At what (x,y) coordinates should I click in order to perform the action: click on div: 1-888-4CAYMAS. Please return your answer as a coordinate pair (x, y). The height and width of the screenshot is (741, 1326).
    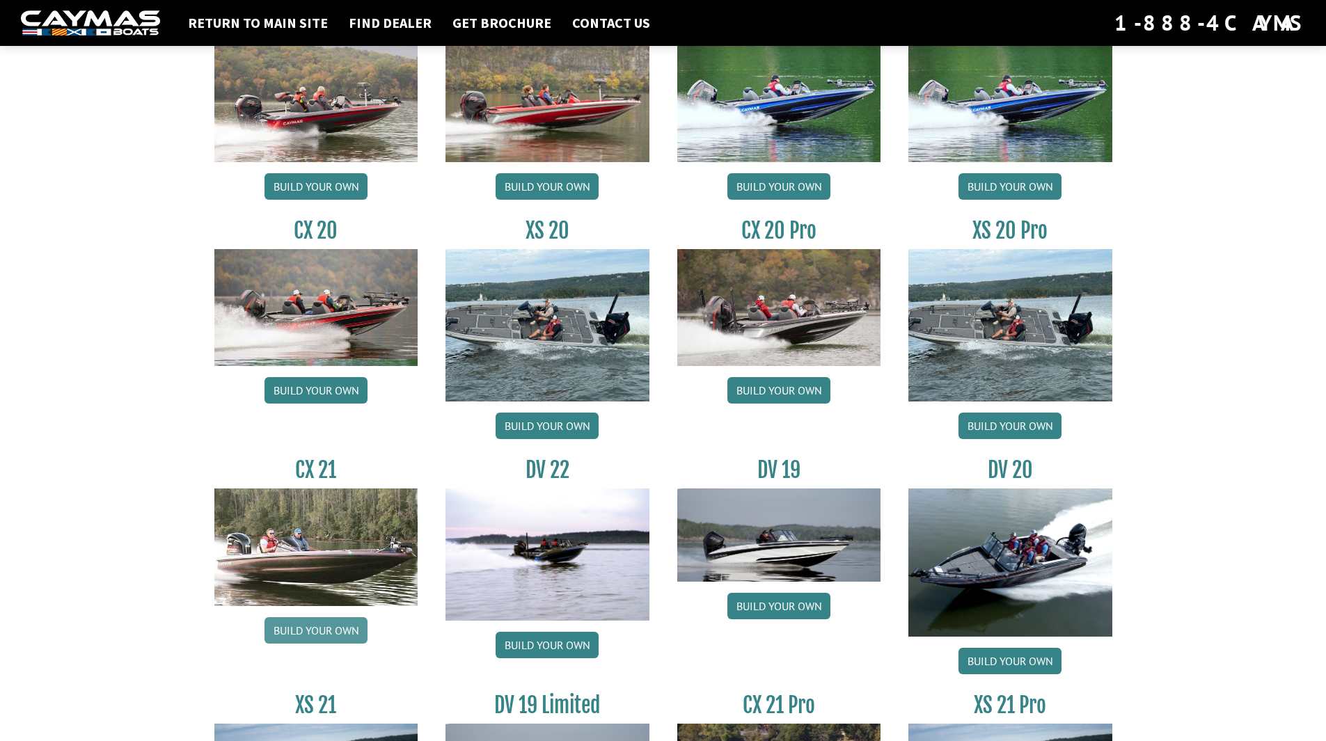
    Looking at the image, I should click on (1209, 23).